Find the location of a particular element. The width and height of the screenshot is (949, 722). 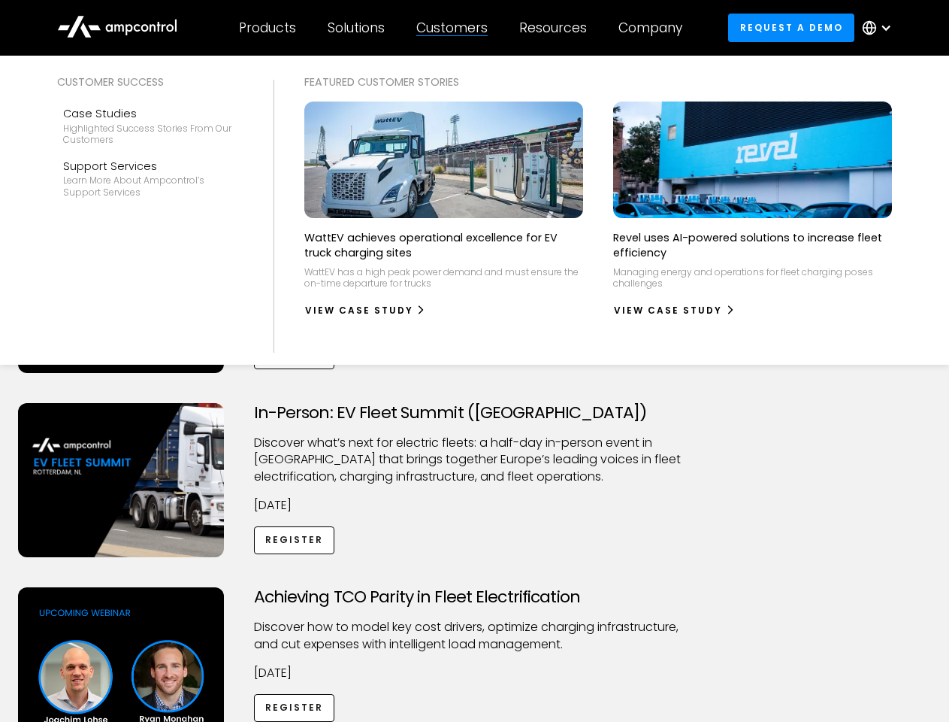

div: Customer success is located at coordinates (150, 82).